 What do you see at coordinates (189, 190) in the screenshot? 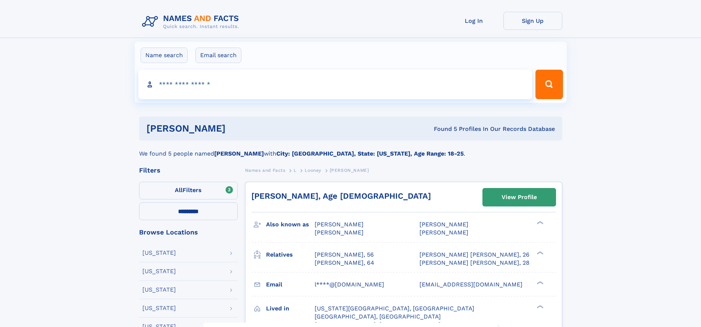
I see `label: Filters` at bounding box center [189, 190].